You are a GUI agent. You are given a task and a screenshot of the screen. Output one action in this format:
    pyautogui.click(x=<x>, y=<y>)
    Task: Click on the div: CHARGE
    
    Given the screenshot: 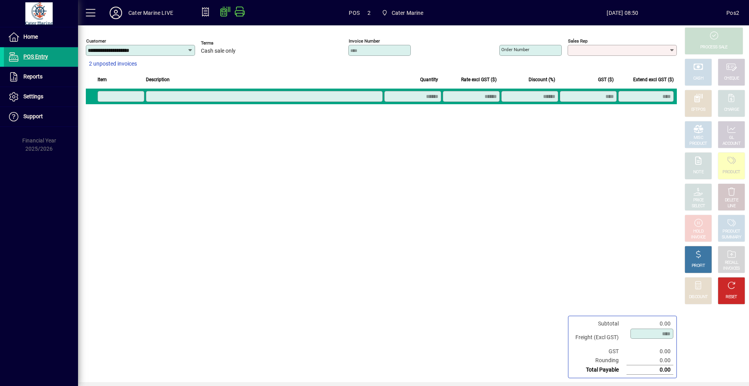 What is the action you would take?
    pyautogui.click(x=731, y=110)
    